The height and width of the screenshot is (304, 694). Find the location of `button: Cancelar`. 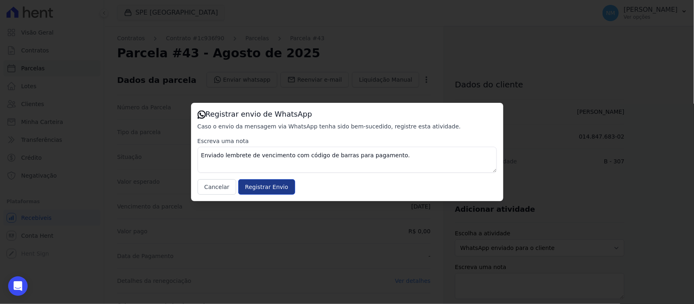

button: Cancelar is located at coordinates (217, 187).